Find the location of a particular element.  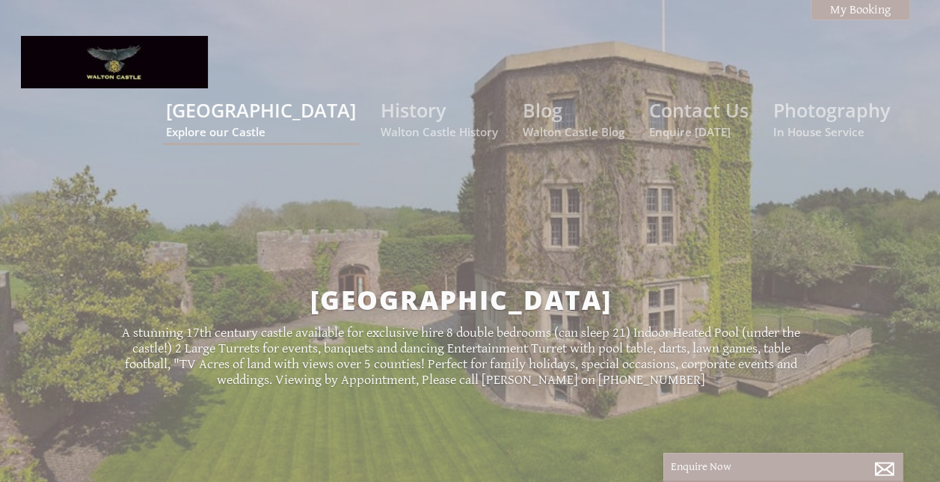

small: Explore our Castle is located at coordinates (261, 132).